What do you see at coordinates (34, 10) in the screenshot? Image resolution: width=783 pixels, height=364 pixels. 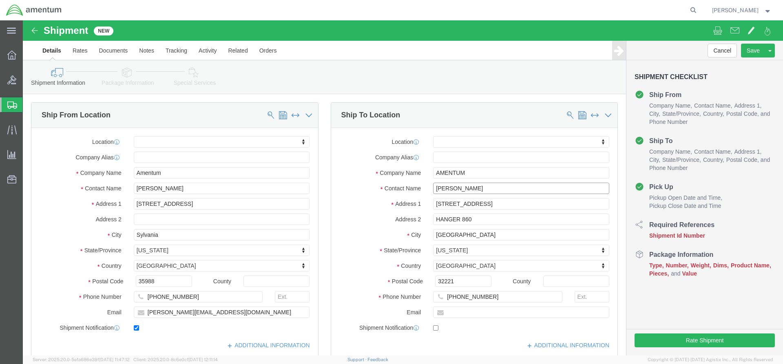 I see `img: logo` at bounding box center [34, 10].